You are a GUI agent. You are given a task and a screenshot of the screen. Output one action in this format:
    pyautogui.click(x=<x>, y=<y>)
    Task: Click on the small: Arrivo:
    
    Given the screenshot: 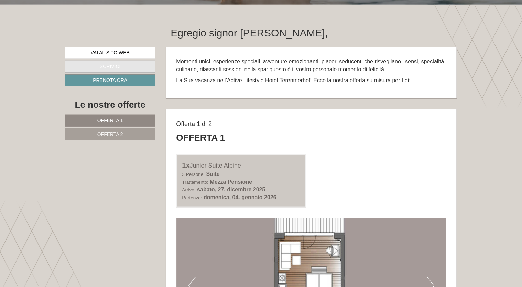 What is the action you would take?
    pyautogui.click(x=189, y=189)
    